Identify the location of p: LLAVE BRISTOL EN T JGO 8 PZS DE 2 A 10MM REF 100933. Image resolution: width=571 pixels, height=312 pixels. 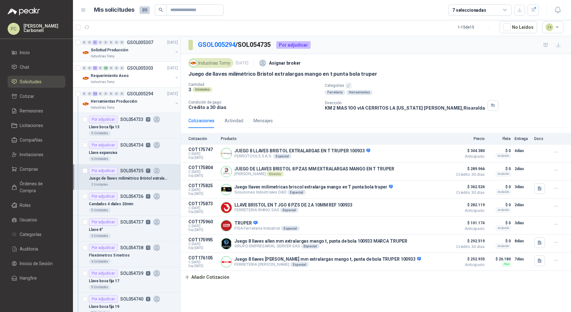
(293, 205).